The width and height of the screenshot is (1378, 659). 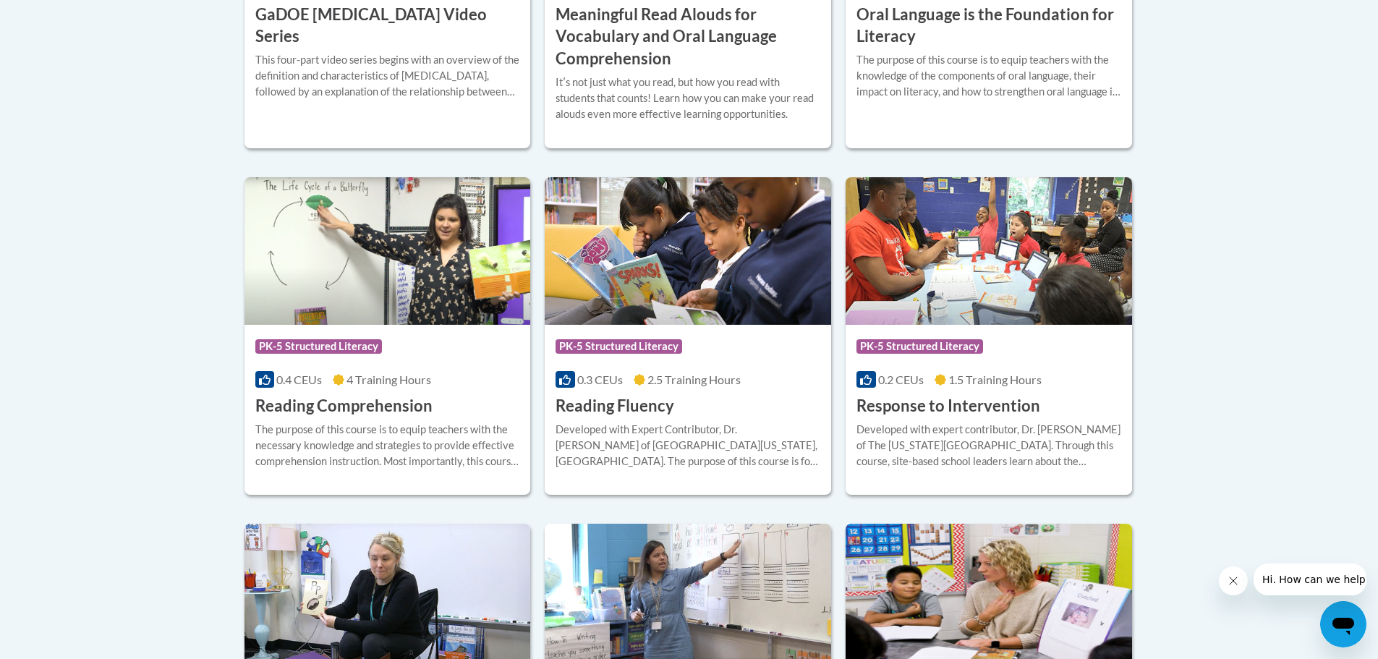 What do you see at coordinates (615, 406) in the screenshot?
I see `h3: Reading Fluency` at bounding box center [615, 406].